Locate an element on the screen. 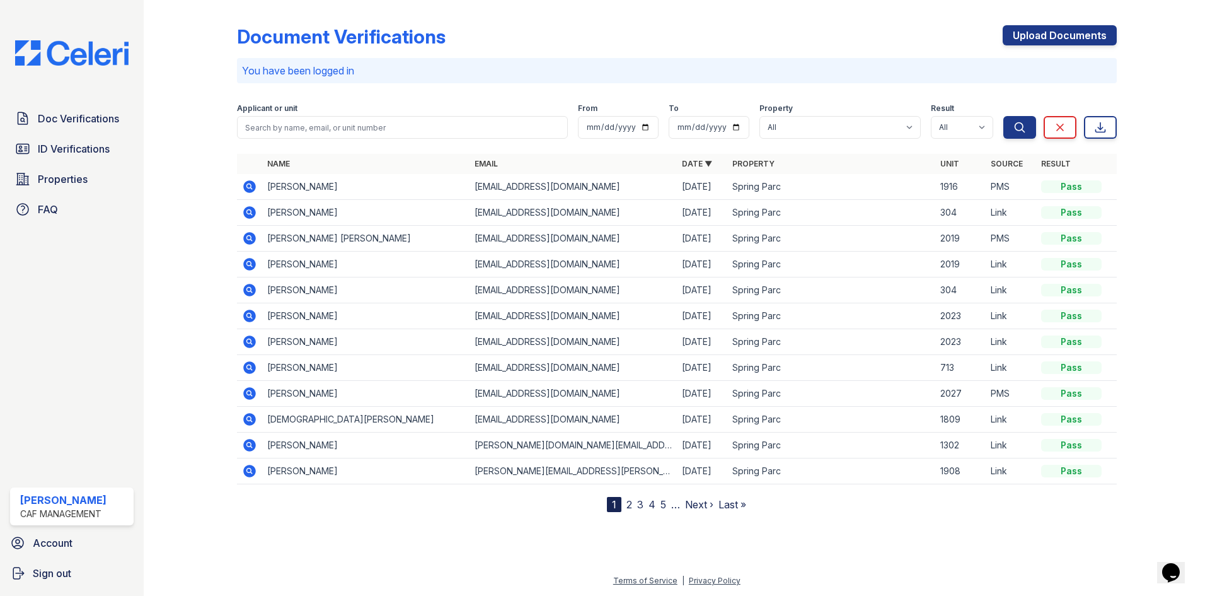 The image size is (1210, 596). a: Doc Verifications is located at coordinates (72, 119).